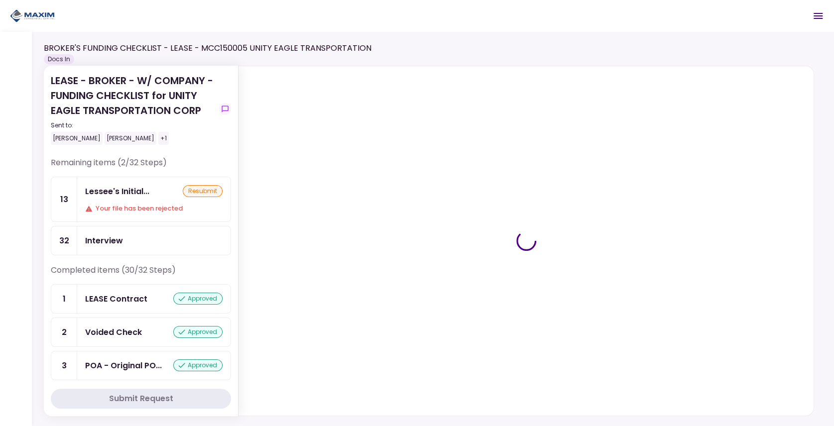  What do you see at coordinates (59, 59) in the screenshot?
I see `div: Docs In` at bounding box center [59, 59].